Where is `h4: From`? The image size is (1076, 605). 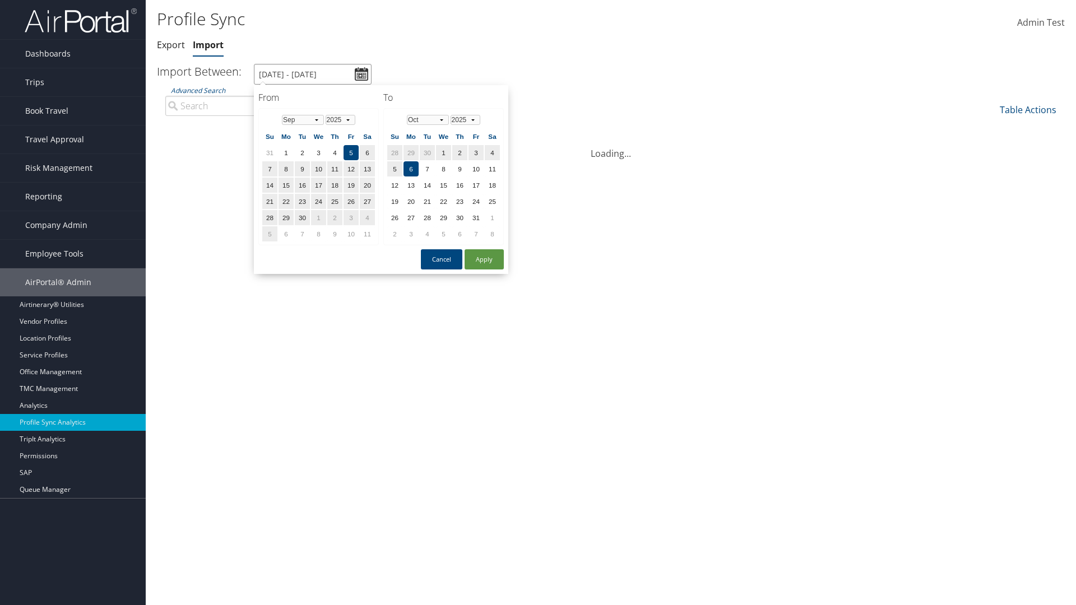
h4: From is located at coordinates (318, 98).